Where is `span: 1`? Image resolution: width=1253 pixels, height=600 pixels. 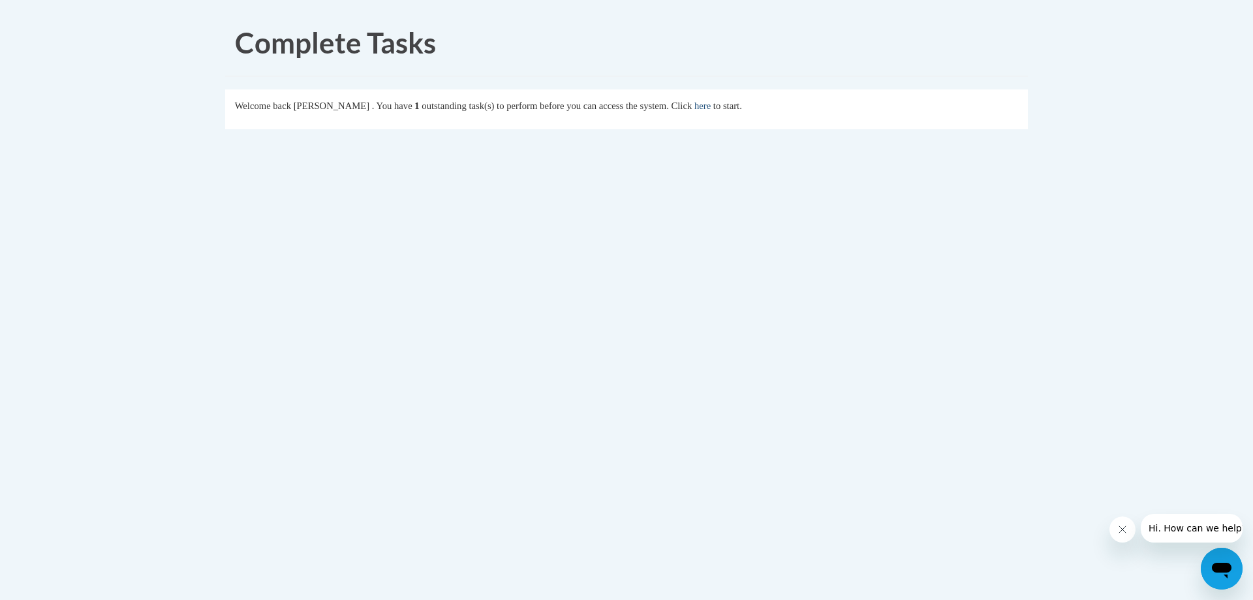
span: 1 is located at coordinates (416, 106).